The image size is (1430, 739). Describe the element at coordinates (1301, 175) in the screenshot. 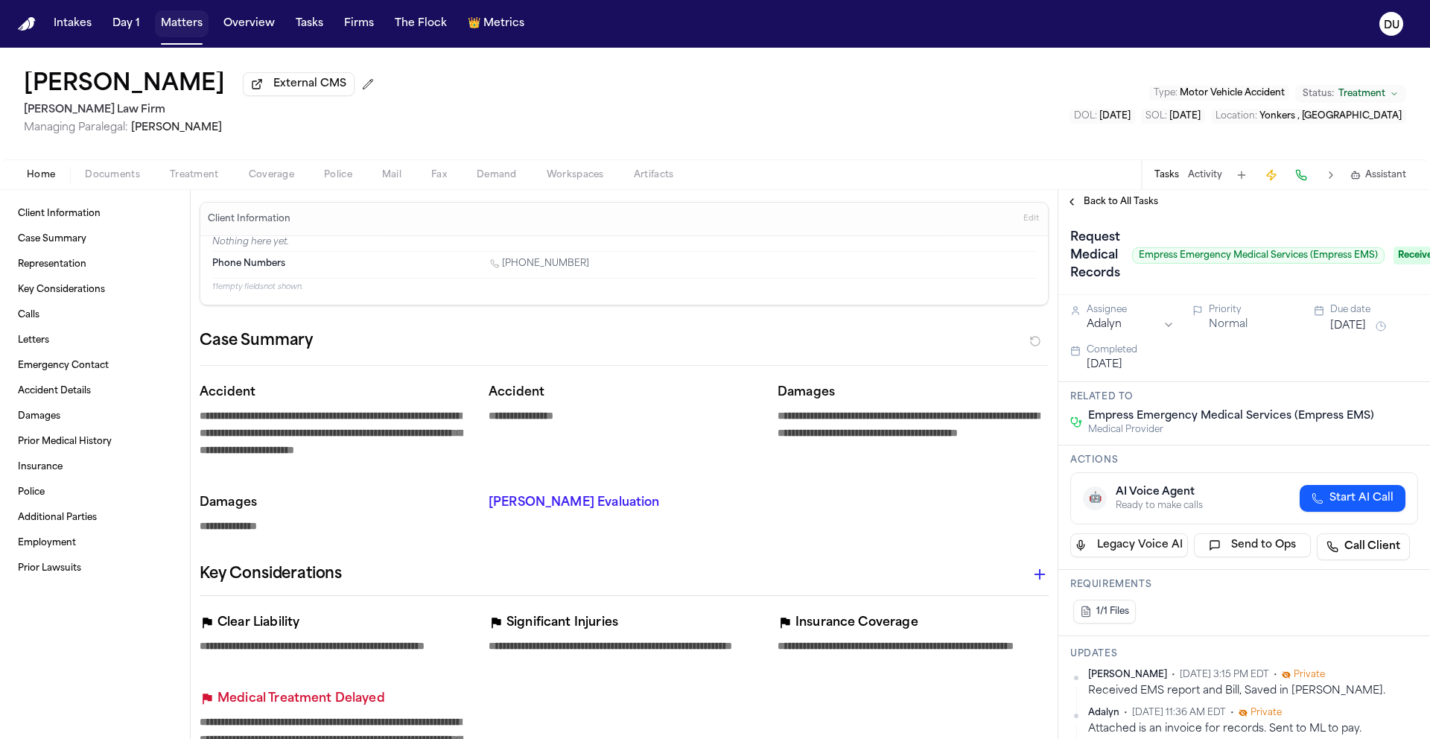

I see `button: Make a Call` at that location.